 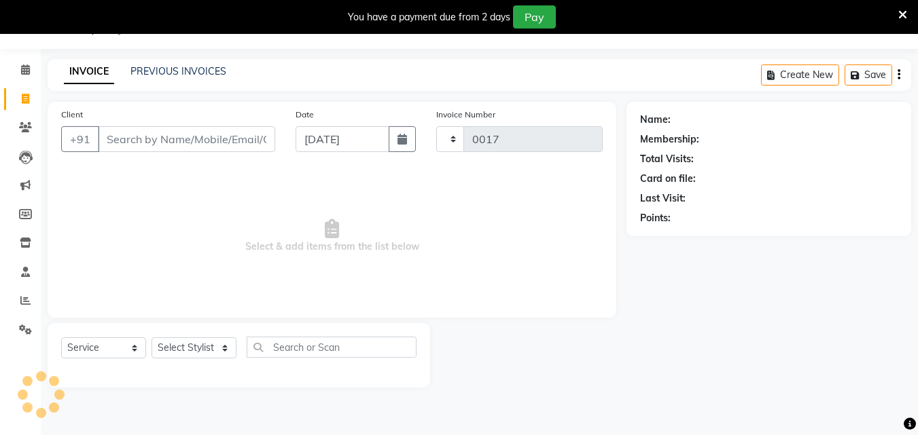 What do you see at coordinates (800, 75) in the screenshot?
I see `button: Create New` at bounding box center [800, 75].